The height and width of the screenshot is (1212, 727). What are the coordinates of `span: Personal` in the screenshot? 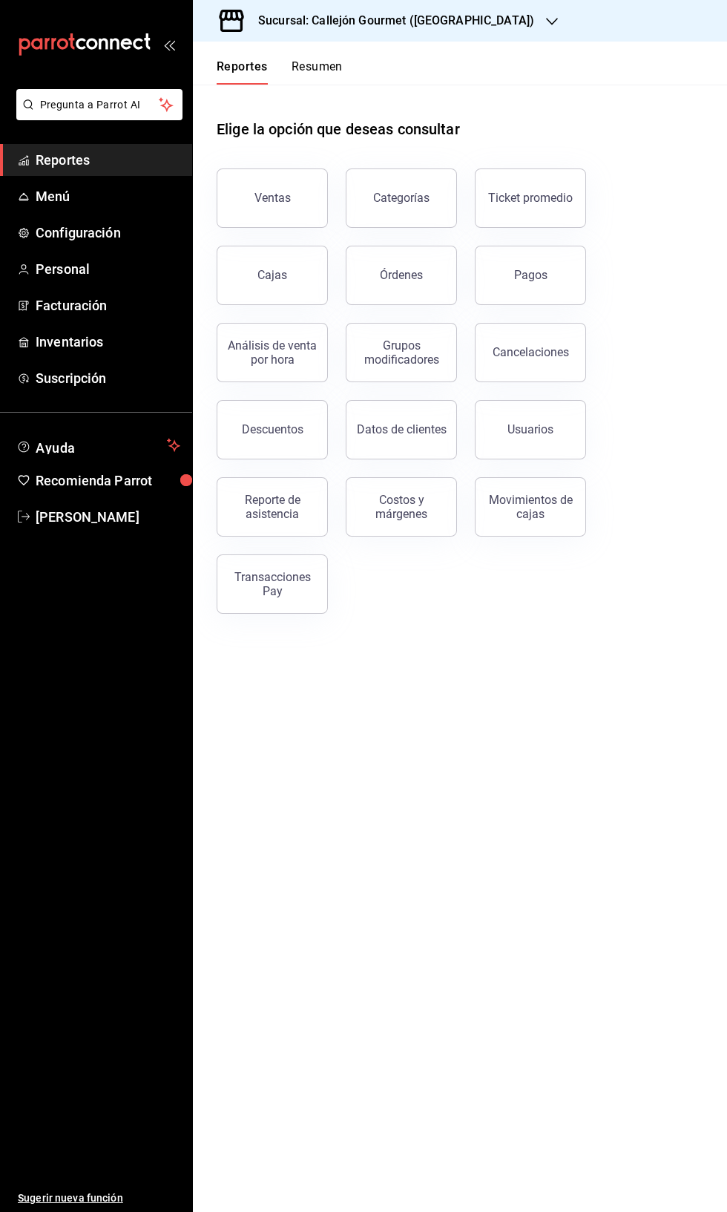 It's located at (108, 269).